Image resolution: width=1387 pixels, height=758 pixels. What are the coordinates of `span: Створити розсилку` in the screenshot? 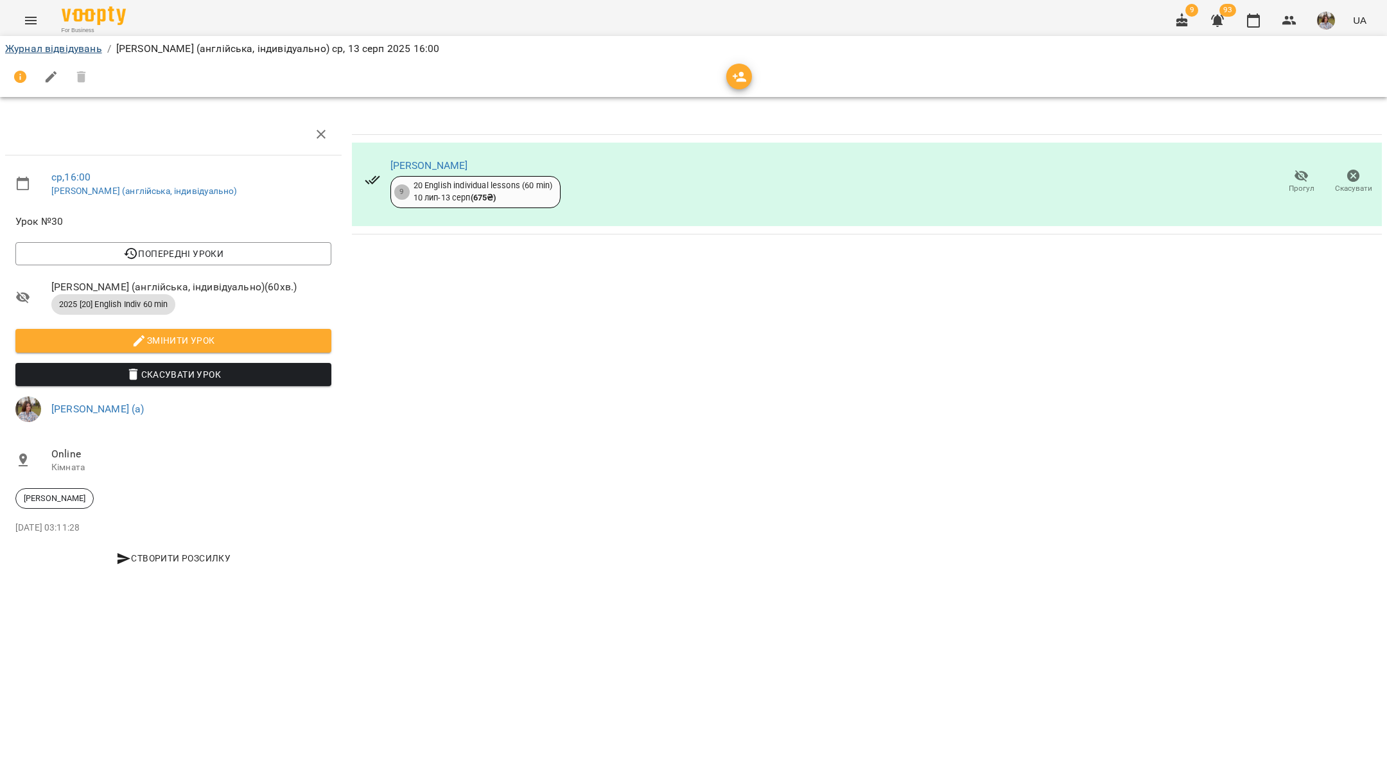 It's located at (173, 558).